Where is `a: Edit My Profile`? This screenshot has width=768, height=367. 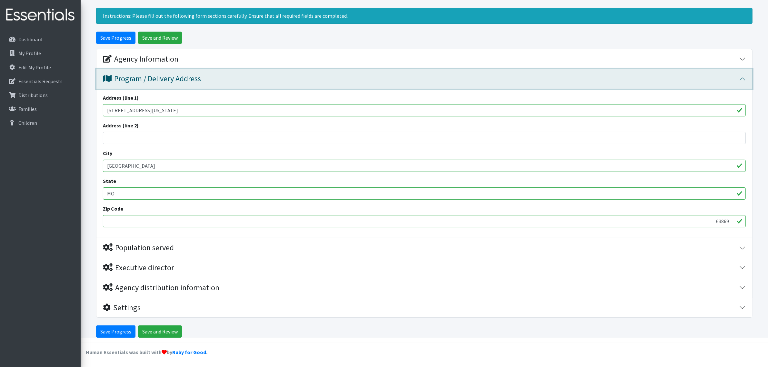
a: Edit My Profile is located at coordinates (40, 67).